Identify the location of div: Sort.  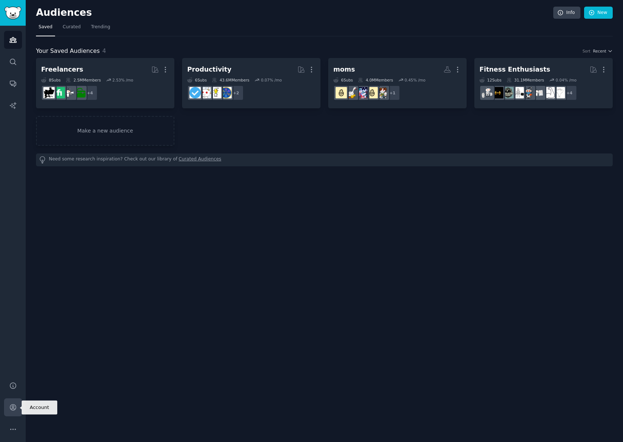
(587, 51).